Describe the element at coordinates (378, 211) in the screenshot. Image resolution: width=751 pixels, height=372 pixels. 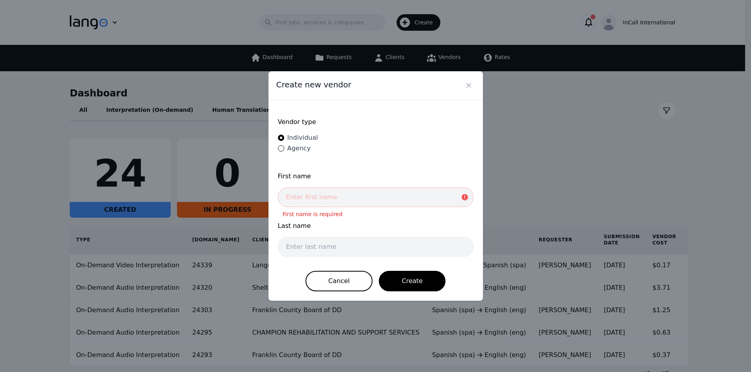
I see `p: First name is required` at that location.